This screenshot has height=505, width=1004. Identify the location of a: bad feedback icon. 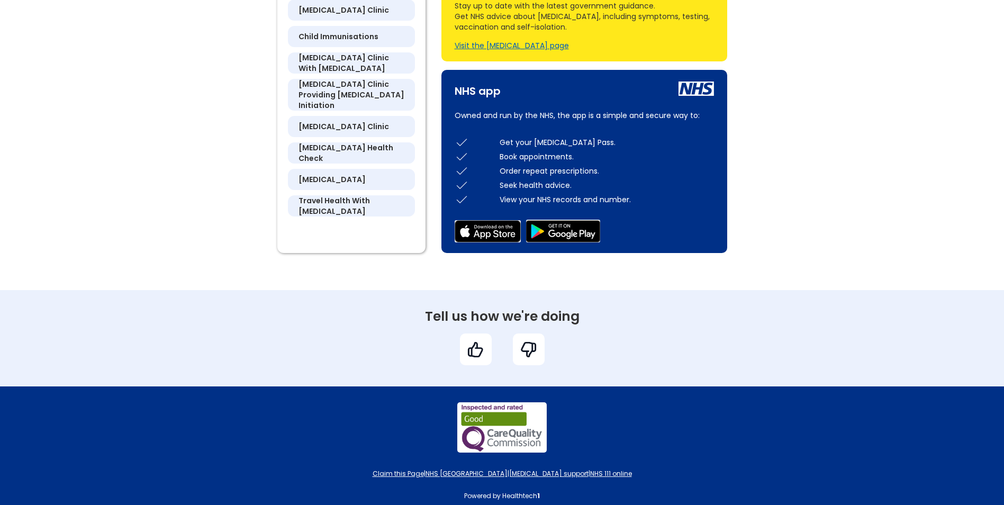
(529, 349).